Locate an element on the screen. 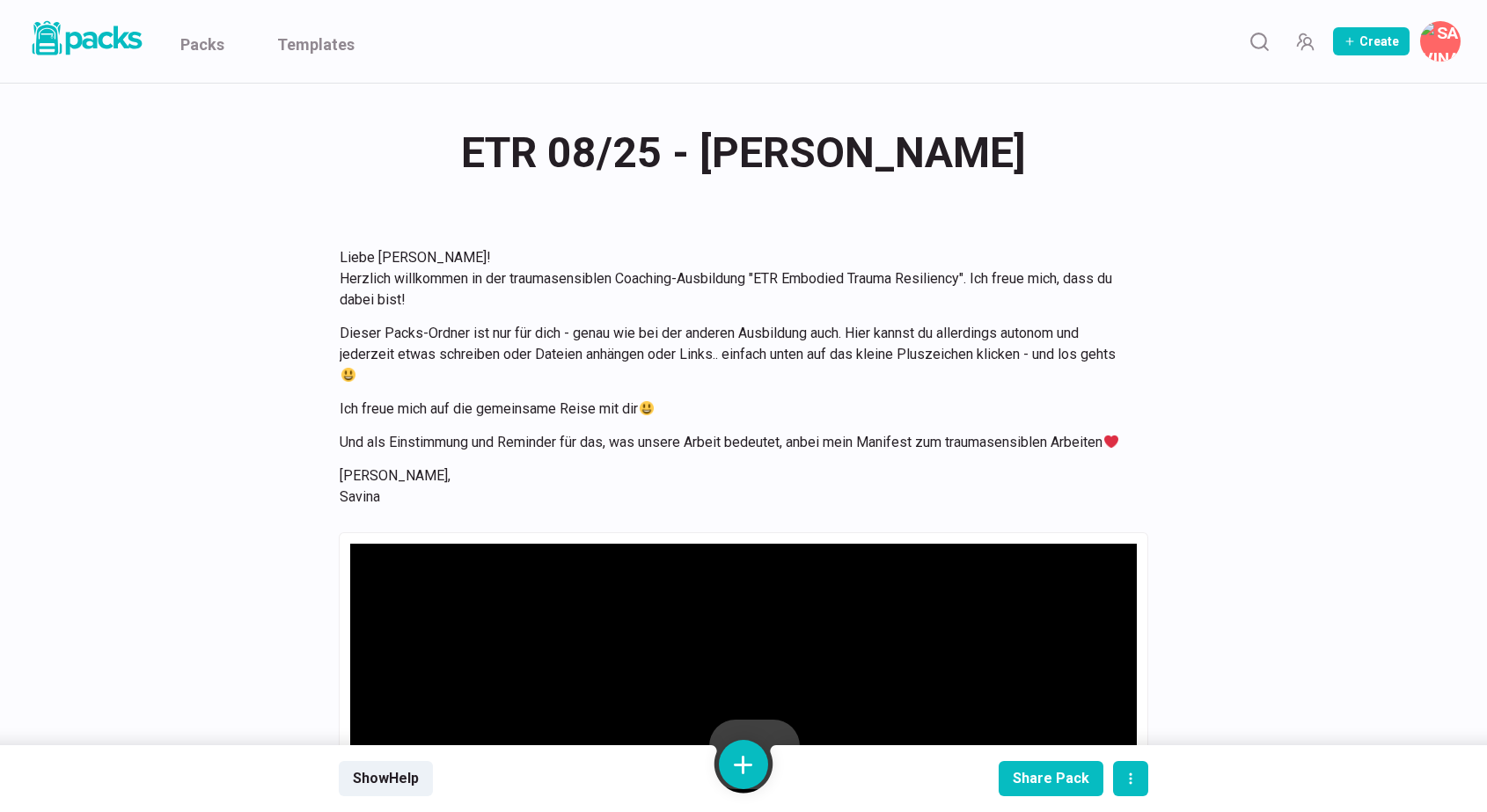 This screenshot has height=812, width=1487. button: Play Video is located at coordinates (754, 754).